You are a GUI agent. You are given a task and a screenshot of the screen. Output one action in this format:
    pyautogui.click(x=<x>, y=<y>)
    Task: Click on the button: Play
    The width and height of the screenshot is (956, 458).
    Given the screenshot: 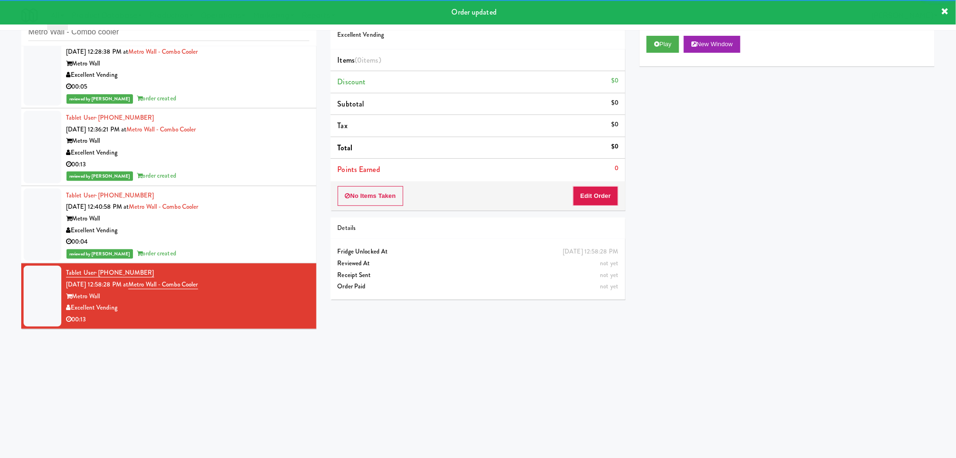 What is the action you would take?
    pyautogui.click(x=663, y=44)
    